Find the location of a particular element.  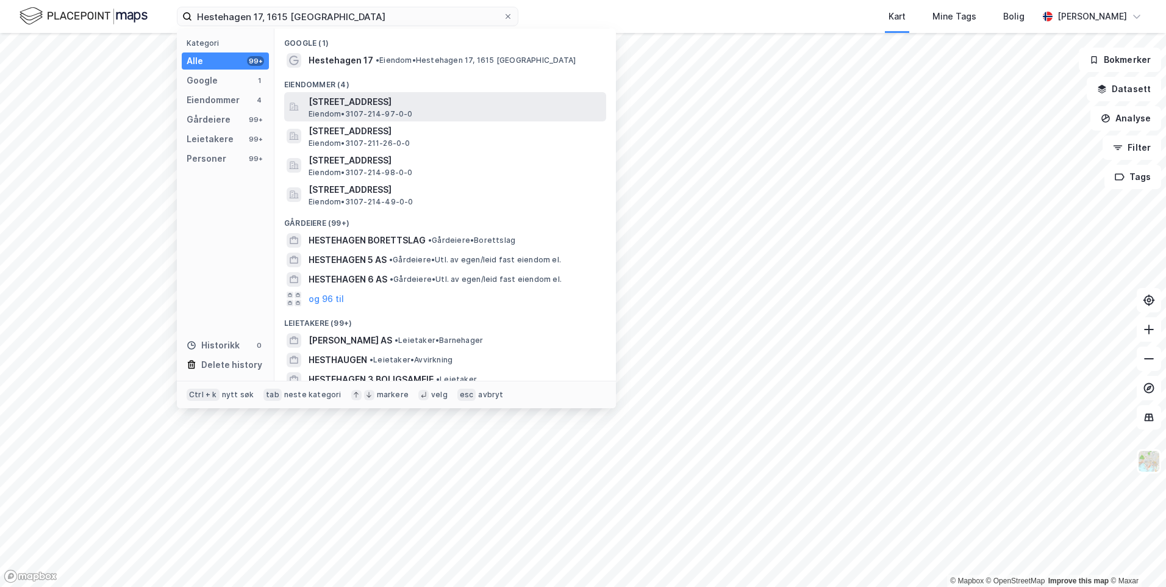

button: Filter is located at coordinates (1132, 148).